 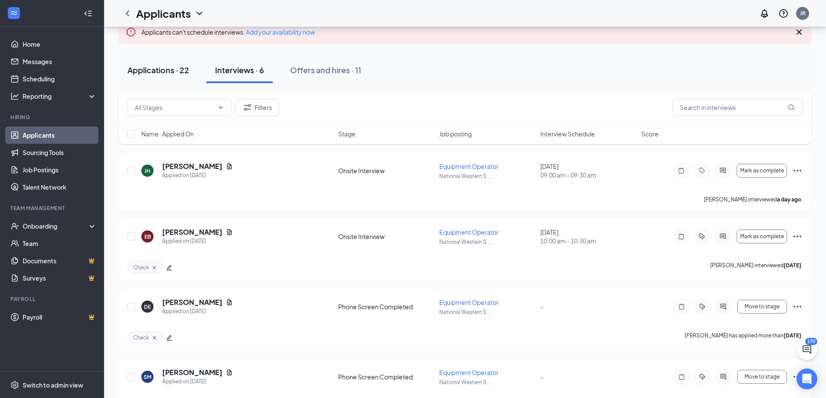 I want to click on button: ChatActive, so click(x=807, y=350).